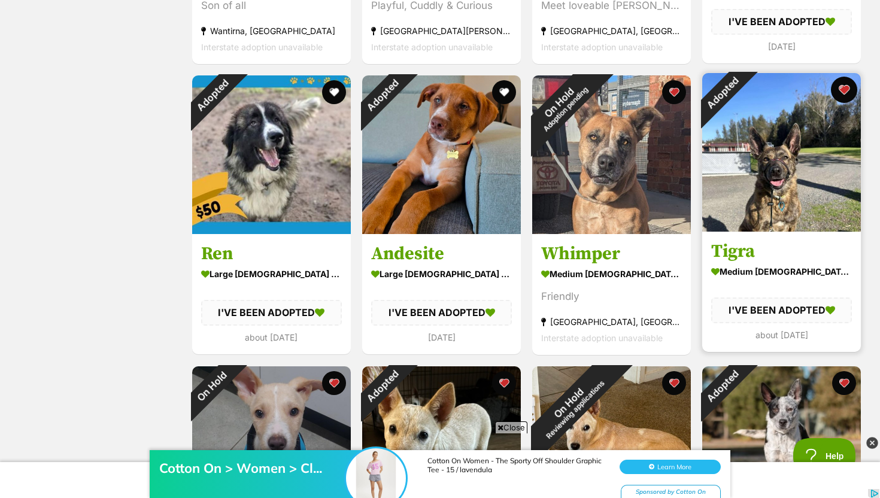 The image size is (880, 498). Describe the element at coordinates (441, 154) in the screenshot. I see `img: Andesite` at that location.